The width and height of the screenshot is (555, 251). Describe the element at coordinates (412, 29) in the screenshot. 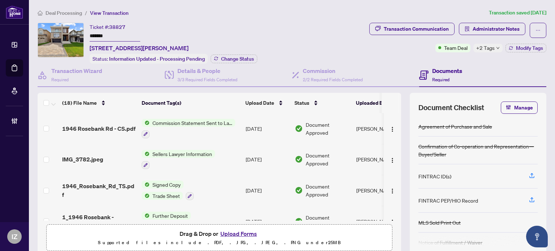

I see `button: Transaction Communication` at that location.